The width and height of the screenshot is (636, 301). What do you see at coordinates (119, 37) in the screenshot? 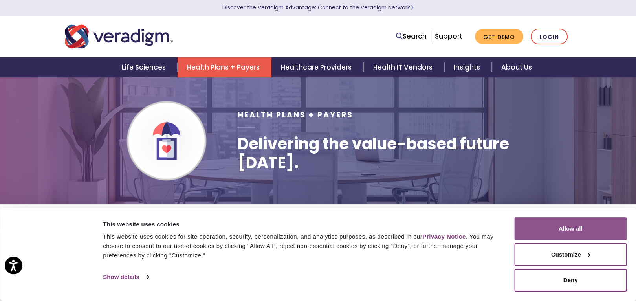
I see `a: Veradigm logo` at bounding box center [119, 37].